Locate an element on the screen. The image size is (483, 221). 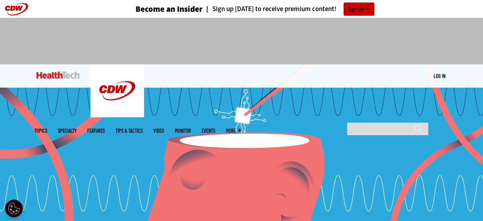
a: MonITor is located at coordinates (183, 131).